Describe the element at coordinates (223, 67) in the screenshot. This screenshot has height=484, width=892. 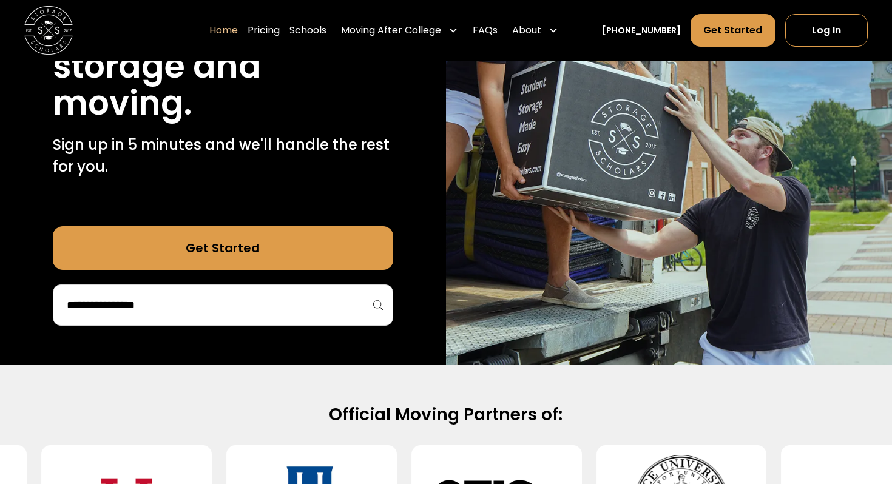
I see `h1: Stress free student storage and moving.` at that location.